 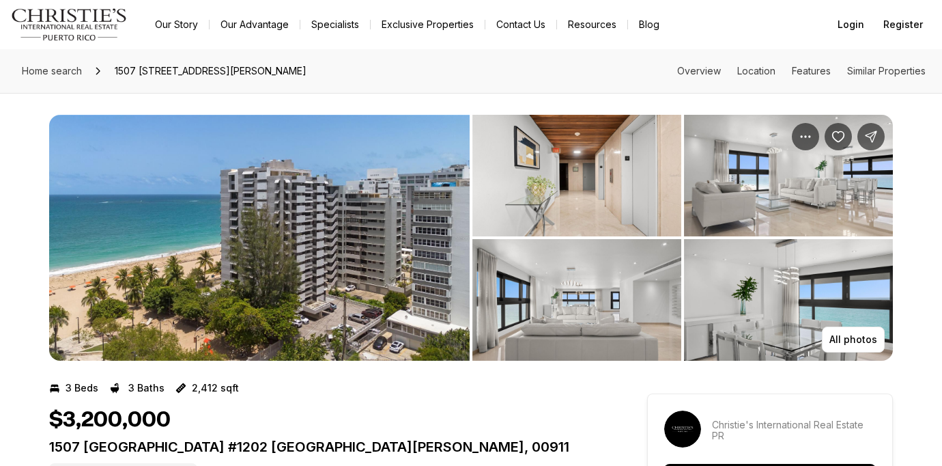 I want to click on a: Skip to: Features, so click(x=811, y=70).